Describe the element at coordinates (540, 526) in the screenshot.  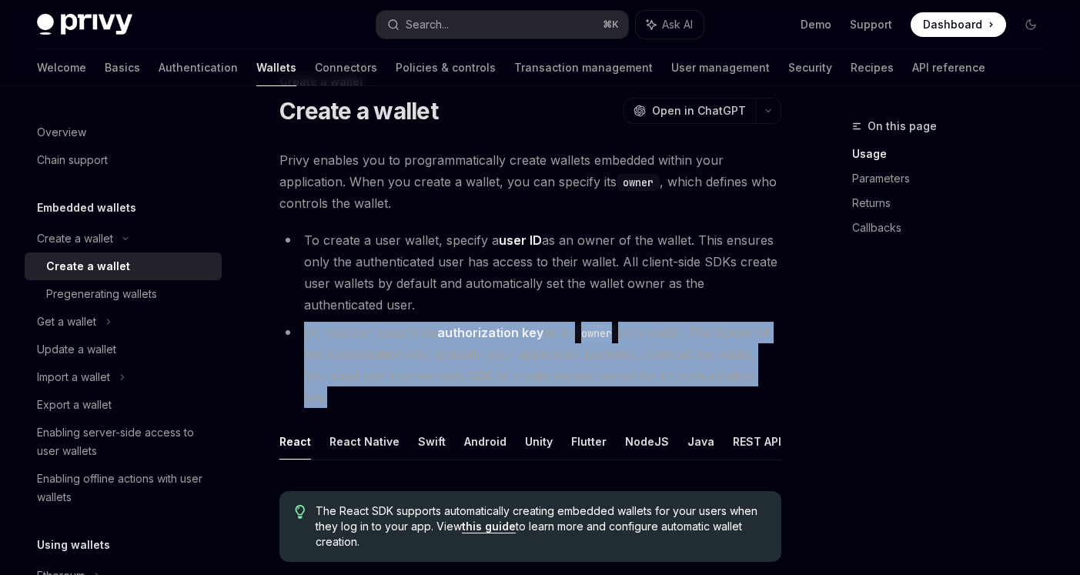
I see `span: The React SDK supports automatically creating embedded wallets for your users when they log in to...` at that location.